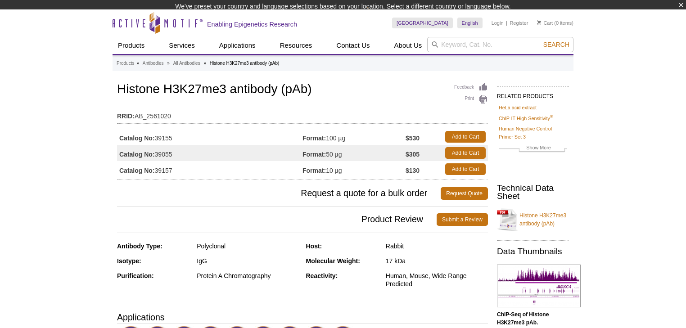  I want to click on img: Histone H3K27me3 antibody (pAb) tested by ChIP-Seq., so click(538, 286).